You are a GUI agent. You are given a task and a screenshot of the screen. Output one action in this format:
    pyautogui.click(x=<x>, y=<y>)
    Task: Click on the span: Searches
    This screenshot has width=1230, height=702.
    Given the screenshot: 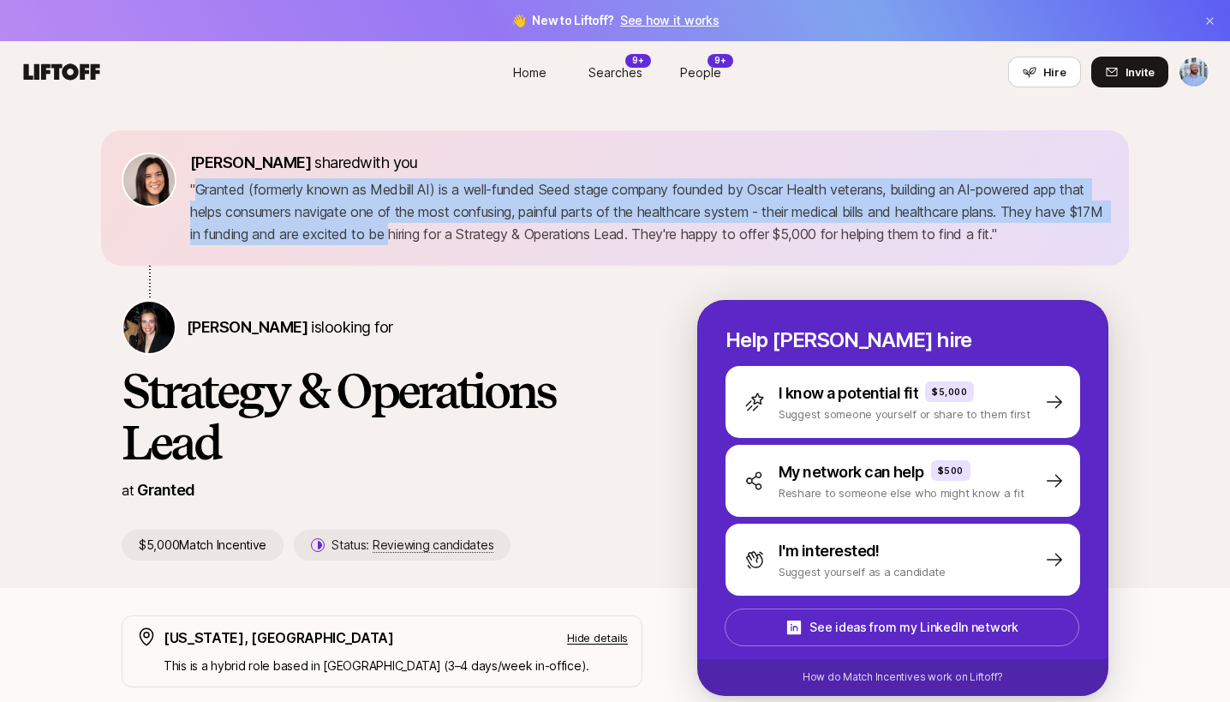 What is the action you would take?
    pyautogui.click(x=615, y=72)
    